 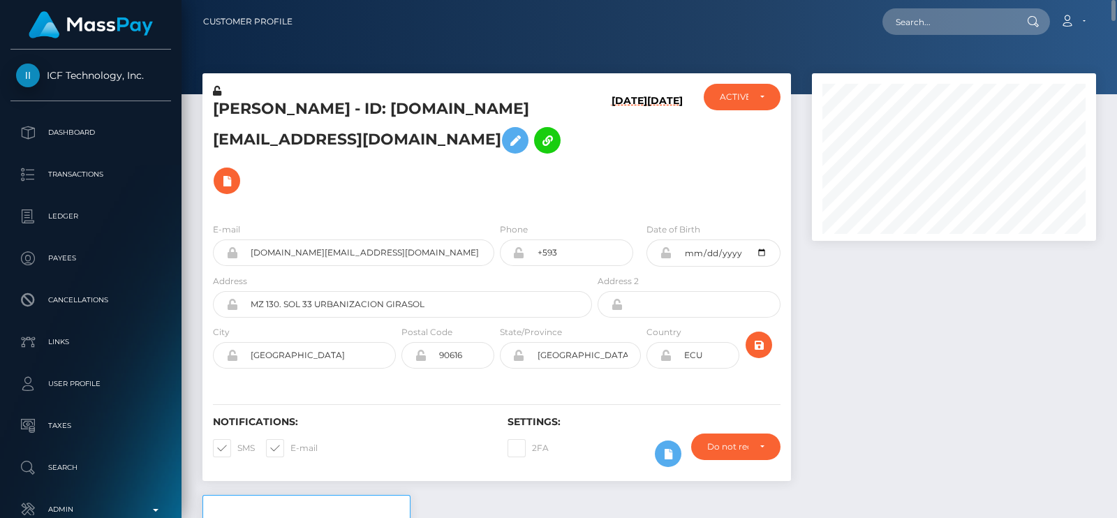 I want to click on p: Links, so click(x=91, y=342).